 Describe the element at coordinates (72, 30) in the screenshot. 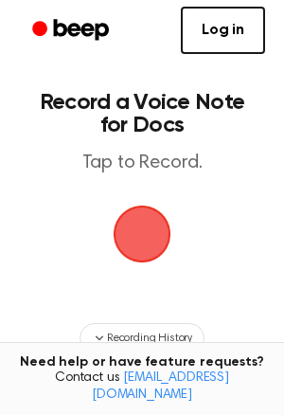

I see `a: Beep` at that location.